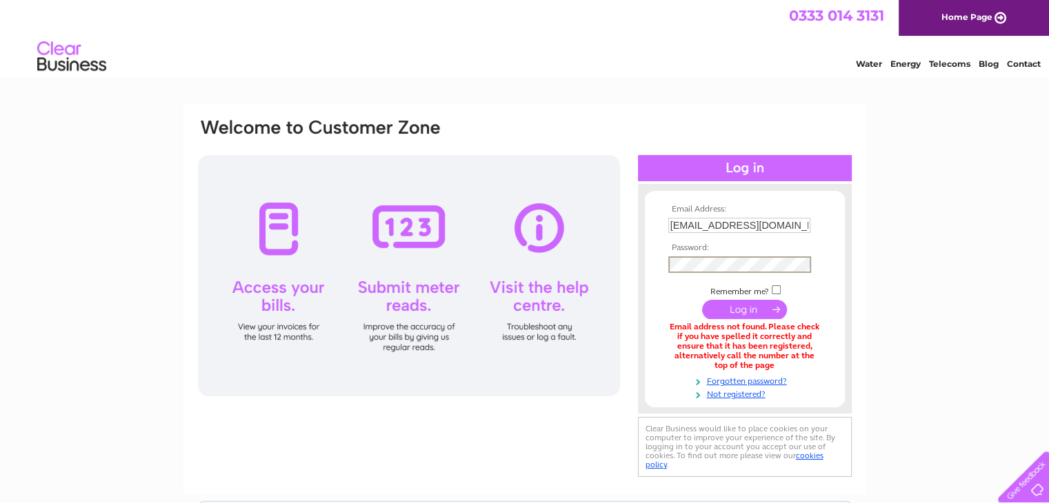  What do you see at coordinates (745, 447) in the screenshot?
I see `div: Clear Business would like to place cookies on your computer to improve your experience of the sit...` at bounding box center [745, 447].